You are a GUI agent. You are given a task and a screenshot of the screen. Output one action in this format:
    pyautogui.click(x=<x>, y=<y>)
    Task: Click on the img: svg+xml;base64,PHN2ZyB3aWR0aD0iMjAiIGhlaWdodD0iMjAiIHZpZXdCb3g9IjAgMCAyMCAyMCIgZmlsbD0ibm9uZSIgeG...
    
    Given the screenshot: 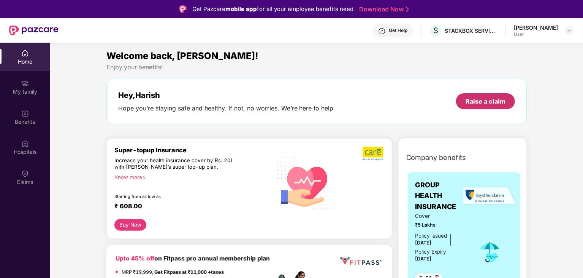 What is the action you would take?
    pyautogui.click(x=25, y=83)
    